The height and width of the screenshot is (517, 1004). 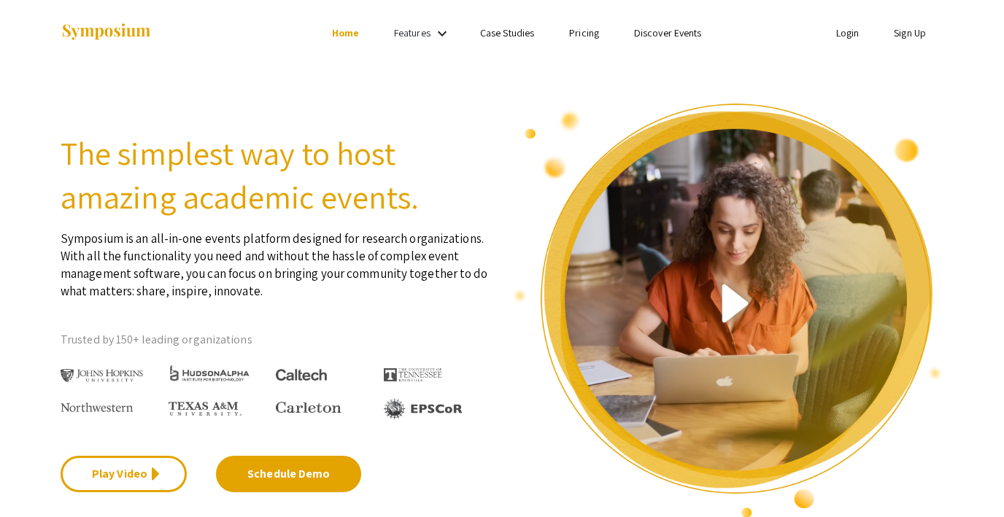 I want to click on mat-icon: Expand Features list, so click(x=442, y=34).